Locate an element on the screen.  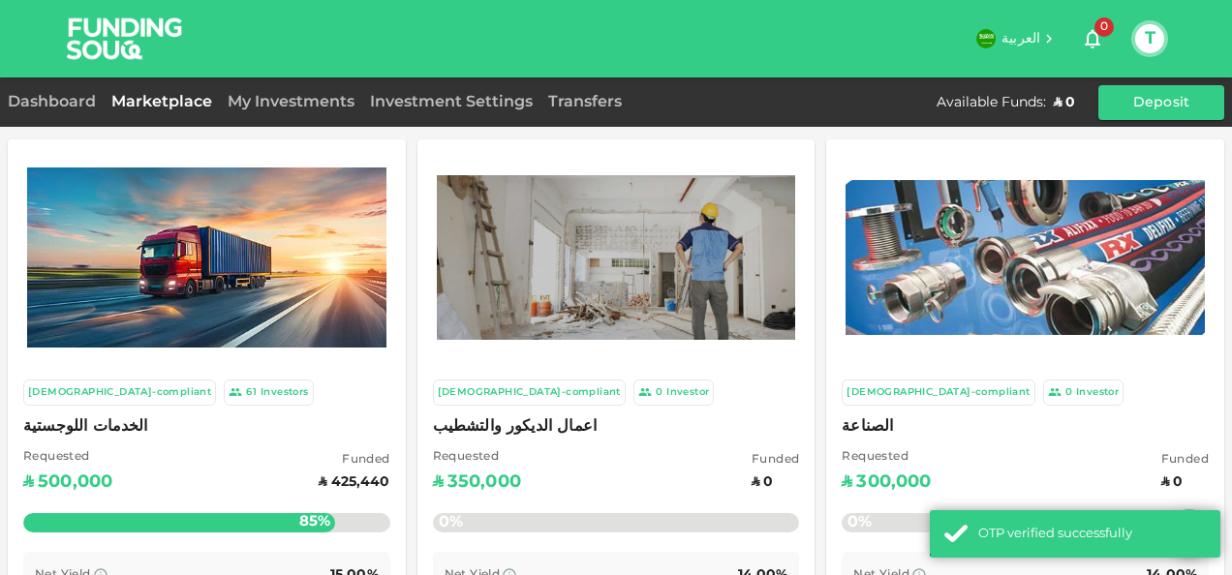
div: Available Funds : is located at coordinates (991, 103).